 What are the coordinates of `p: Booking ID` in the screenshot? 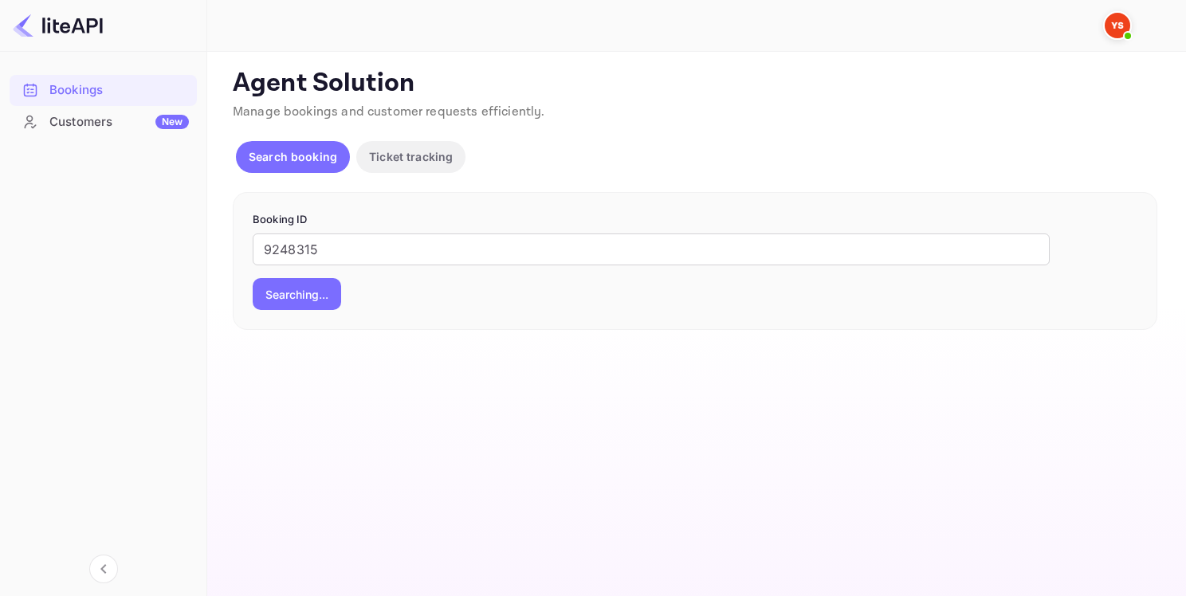 It's located at (695, 220).